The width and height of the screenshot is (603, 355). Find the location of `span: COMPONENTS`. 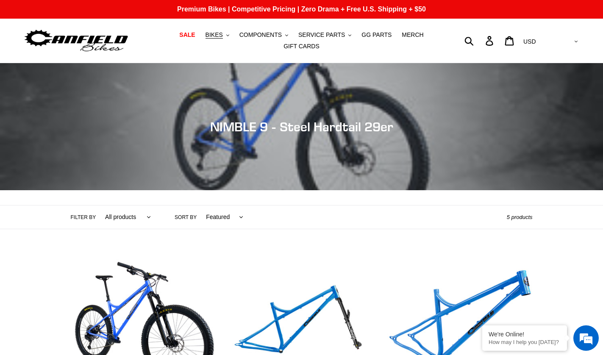

span: COMPONENTS is located at coordinates (261, 35).